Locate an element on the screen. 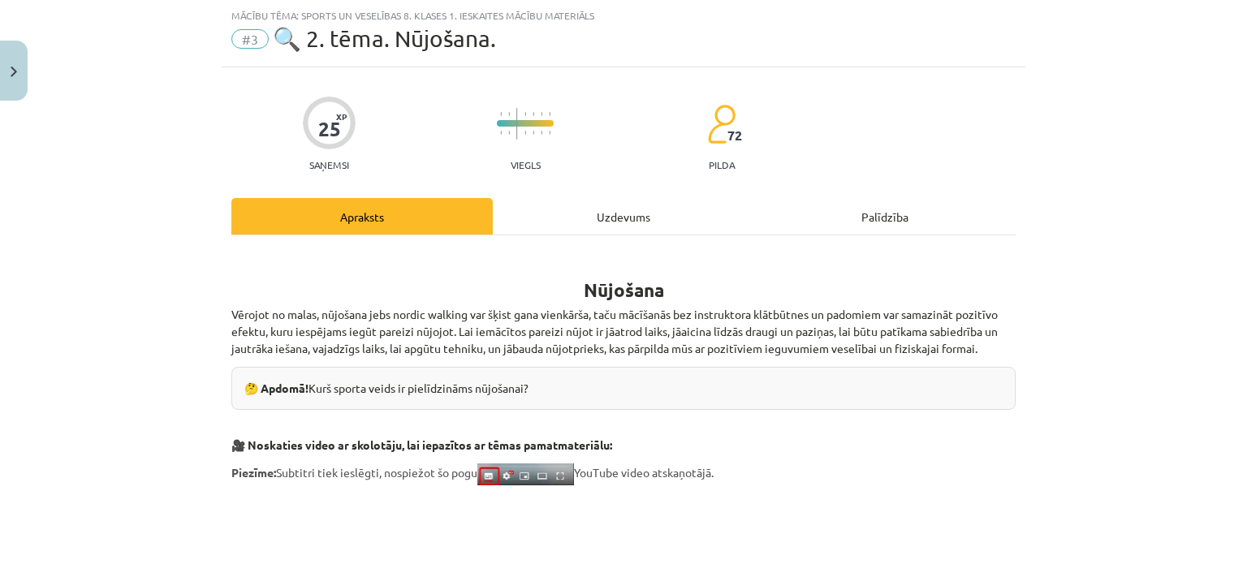 The height and width of the screenshot is (564, 1247). strong: Nūjošana is located at coordinates (624, 290).